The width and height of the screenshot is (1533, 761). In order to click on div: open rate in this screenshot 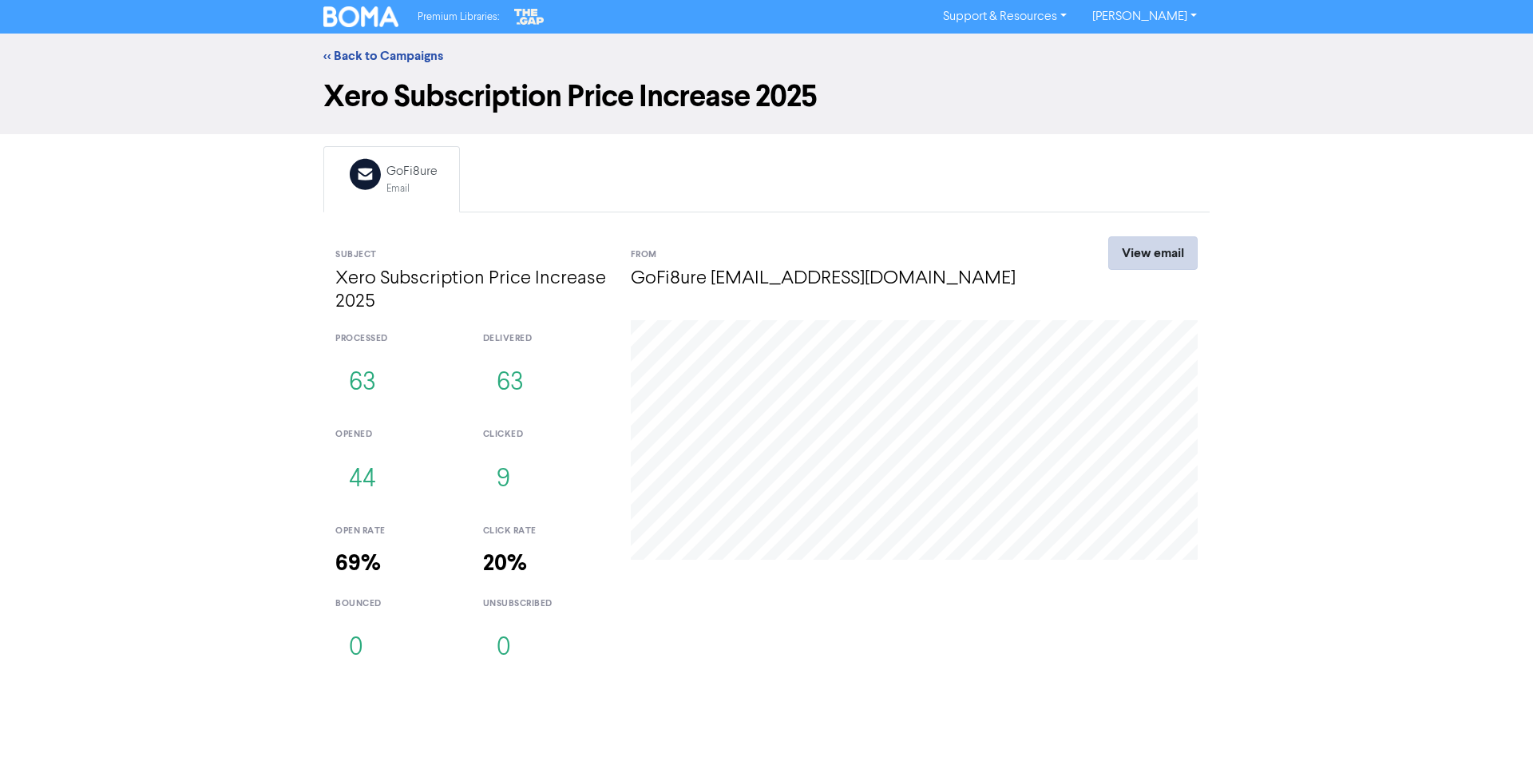, I will do `click(397, 531)`.